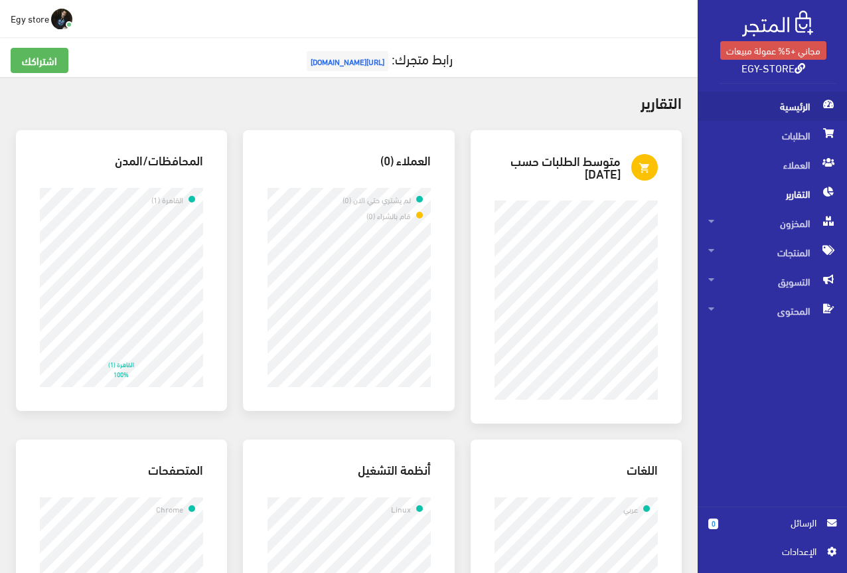 This screenshot has width=847, height=573. Describe the element at coordinates (121, 369) in the screenshot. I see `div: القاهرة (1) 100%` at that location.